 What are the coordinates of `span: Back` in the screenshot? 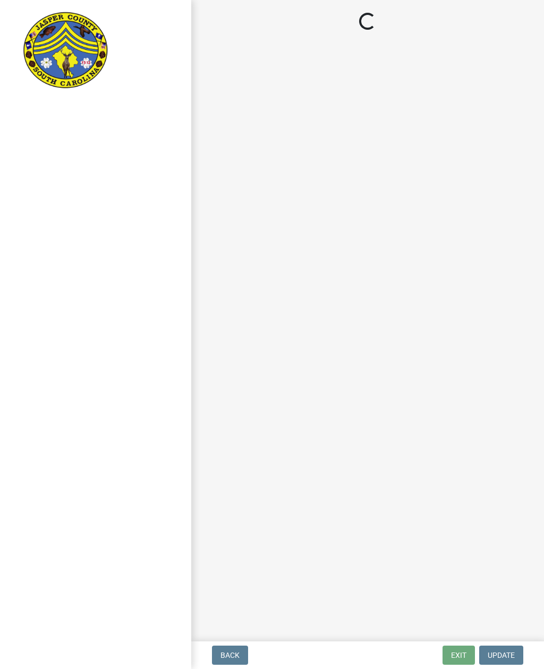 It's located at (230, 655).